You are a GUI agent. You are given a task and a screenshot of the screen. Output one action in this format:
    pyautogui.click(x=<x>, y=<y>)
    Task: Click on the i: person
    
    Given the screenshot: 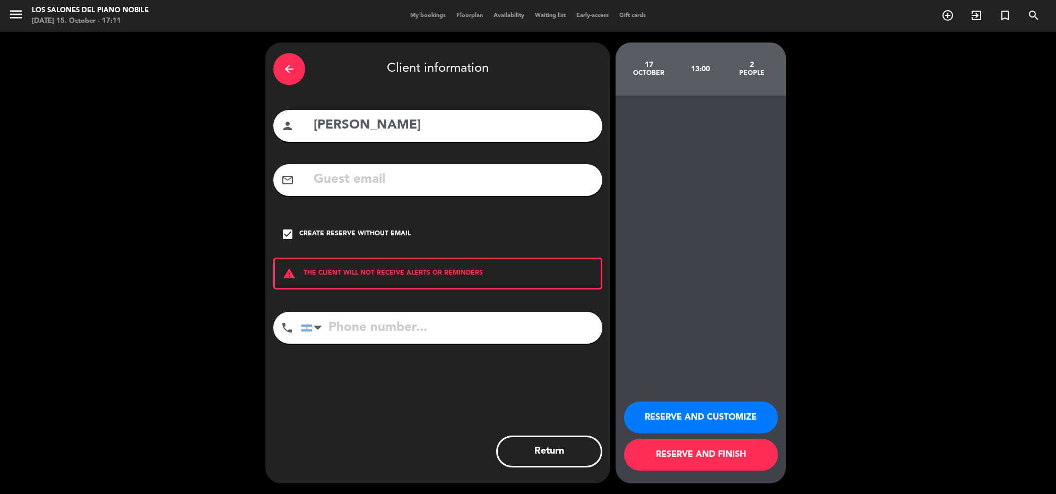 What is the action you would take?
    pyautogui.click(x=288, y=126)
    